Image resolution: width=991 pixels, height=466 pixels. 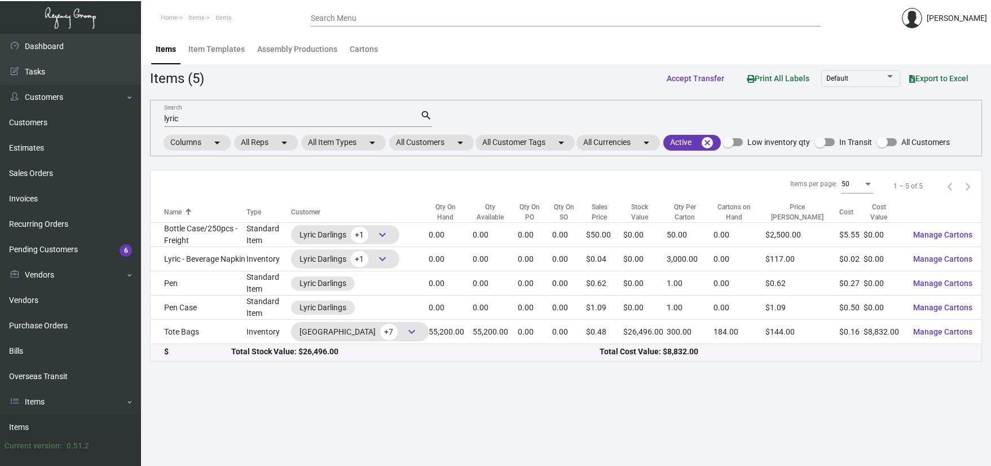 What do you see at coordinates (784, 352) in the screenshot?
I see `div: Total Cost Value: $8,832.00` at bounding box center [784, 352].